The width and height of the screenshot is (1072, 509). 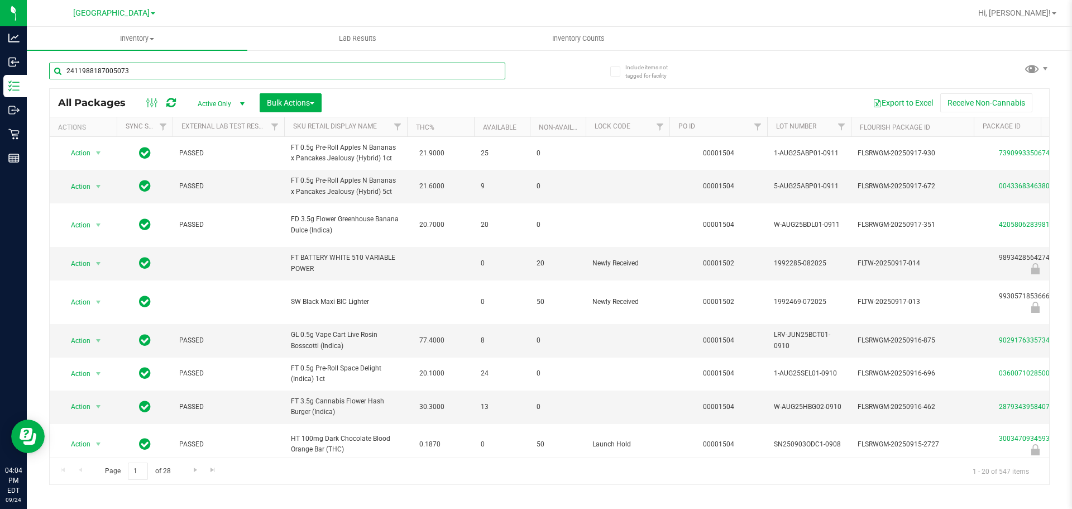 I want to click on a: Sync Status, so click(x=147, y=126).